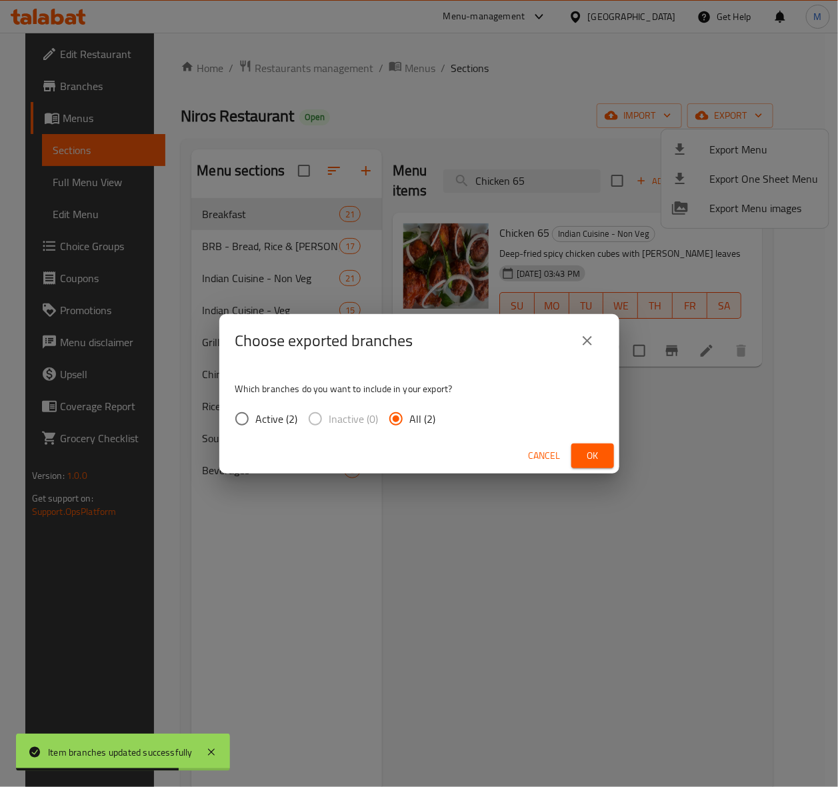 The width and height of the screenshot is (838, 787). I want to click on p: Which branches do you want to include in your export?, so click(419, 389).